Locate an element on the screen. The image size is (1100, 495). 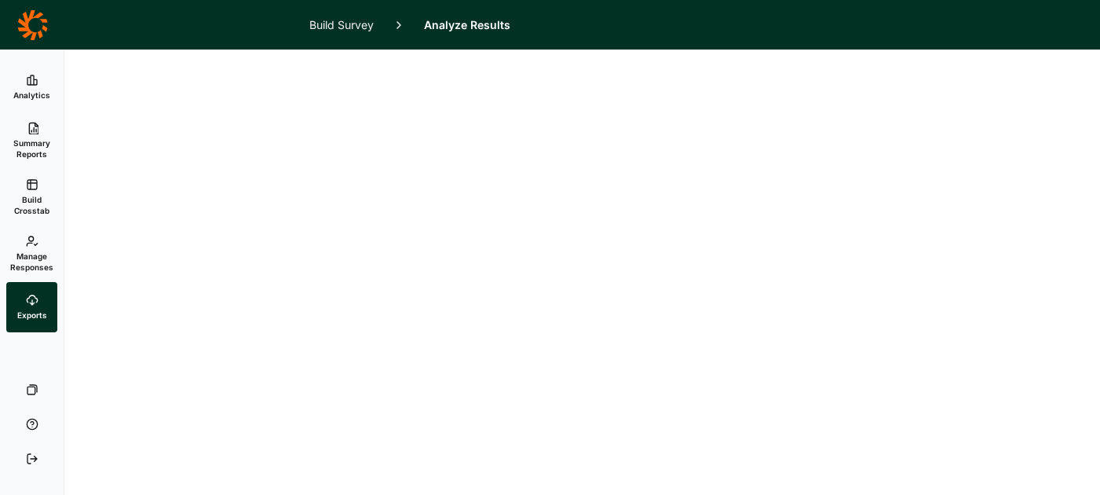
a: Build Crosstab is located at coordinates (31, 197).